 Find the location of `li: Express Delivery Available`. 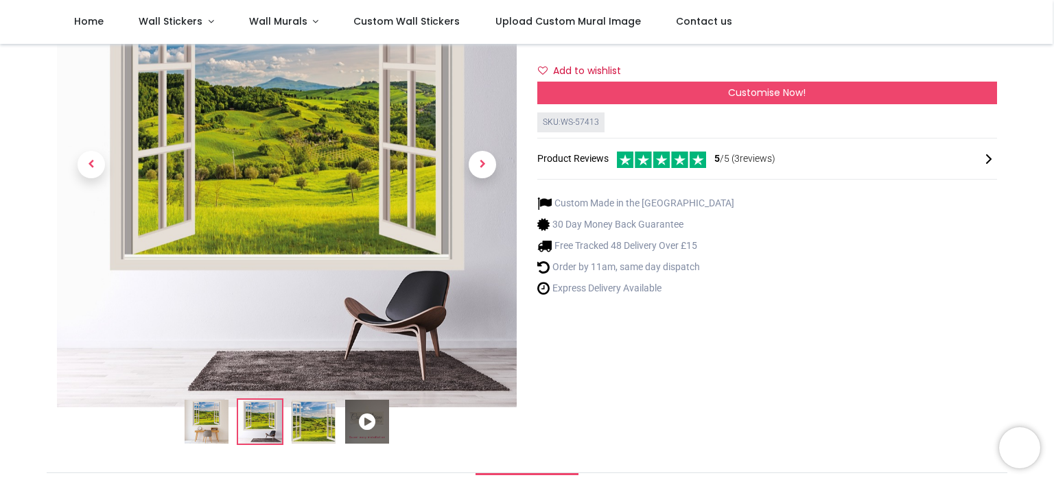

li: Express Delivery Available is located at coordinates (635, 288).